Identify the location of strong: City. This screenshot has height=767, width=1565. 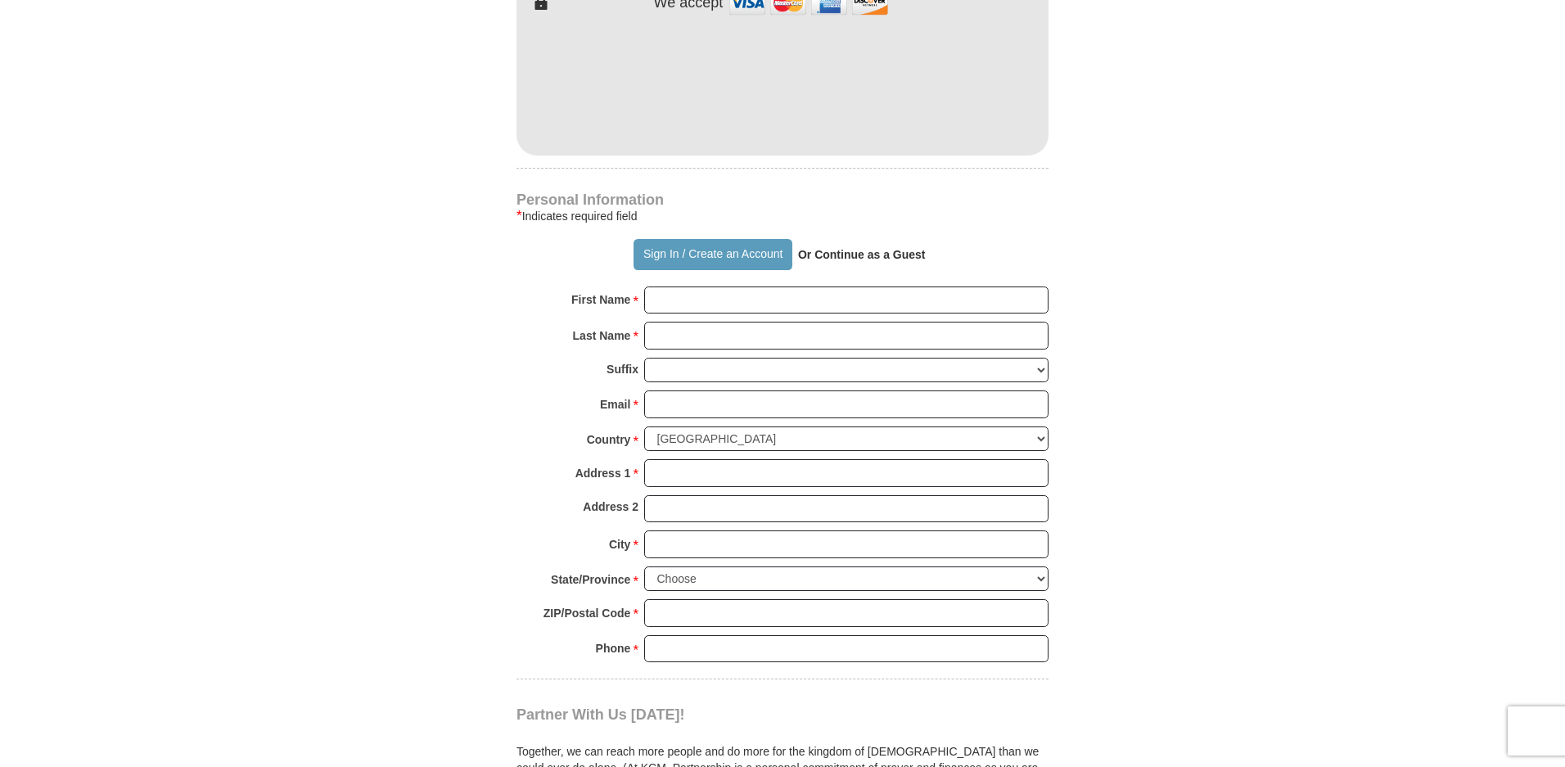
(619, 544).